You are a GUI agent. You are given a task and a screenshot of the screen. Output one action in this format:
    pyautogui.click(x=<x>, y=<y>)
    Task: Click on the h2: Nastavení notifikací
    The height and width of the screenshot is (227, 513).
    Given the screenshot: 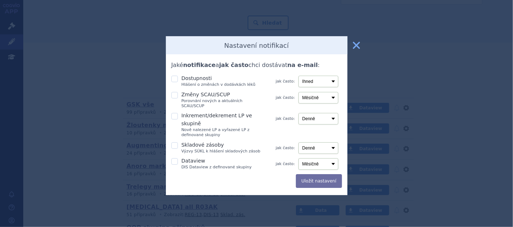 What is the action you would take?
    pyautogui.click(x=257, y=46)
    